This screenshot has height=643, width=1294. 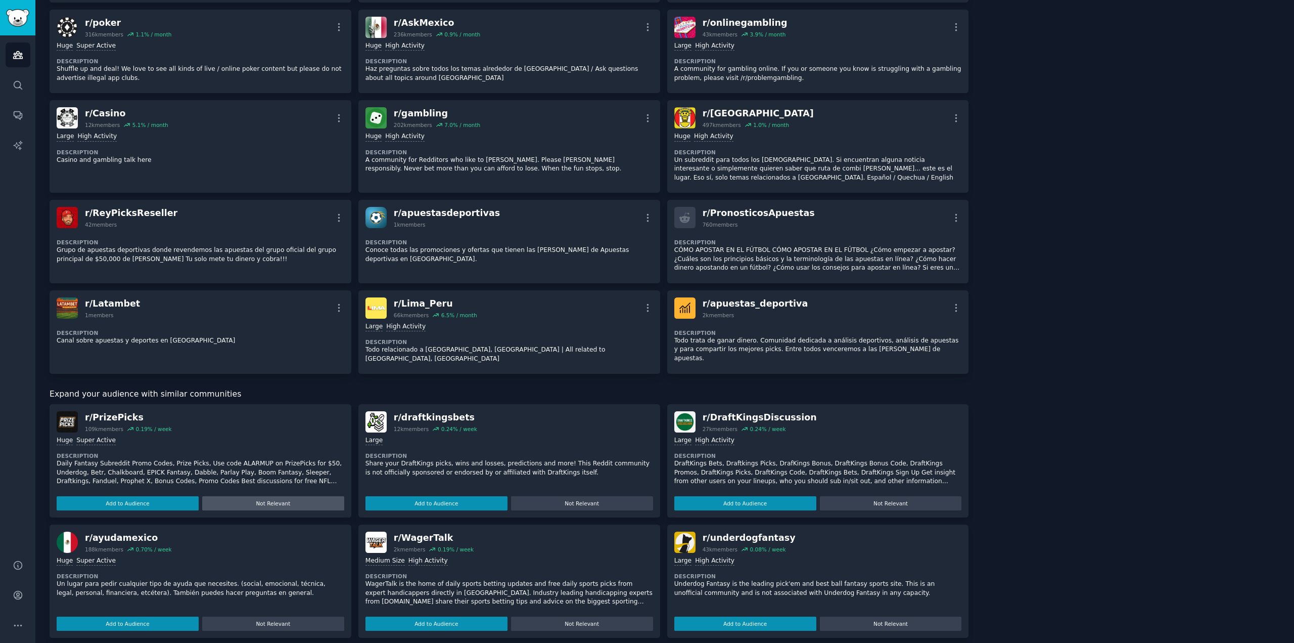 What do you see at coordinates (99, 315) in the screenshot?
I see `div: 1 members` at bounding box center [99, 315].